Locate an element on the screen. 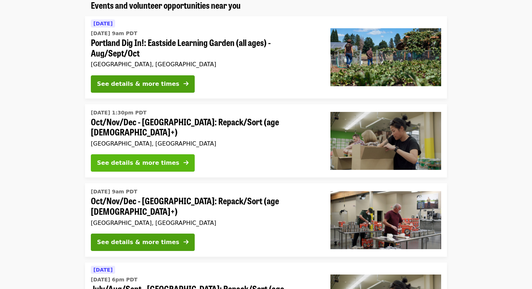 The height and width of the screenshot is (289, 532). a: See details for "Oct/Nov/Dec - Portland: Repack/Sort (age 16+)" is located at coordinates (266, 220).